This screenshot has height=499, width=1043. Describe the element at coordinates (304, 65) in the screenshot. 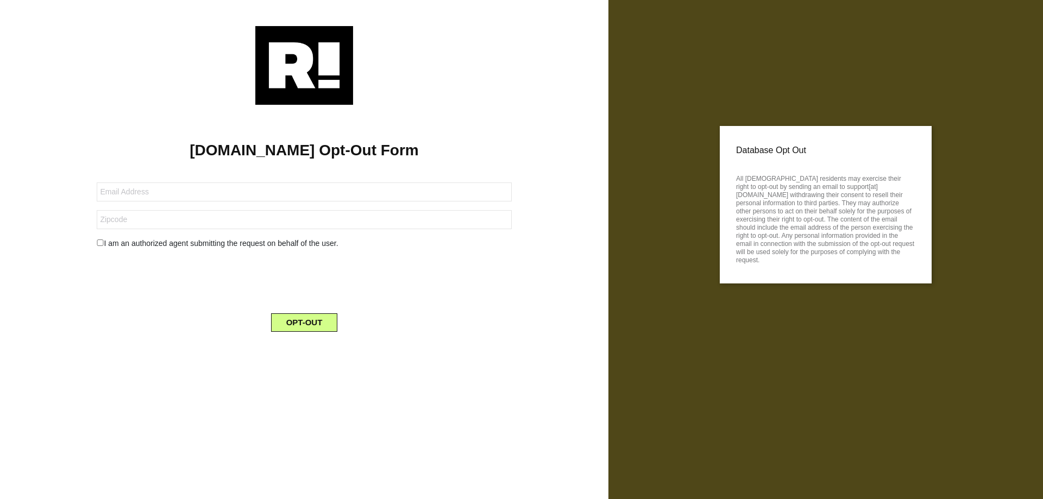

I see `img: Retention.com` at that location.